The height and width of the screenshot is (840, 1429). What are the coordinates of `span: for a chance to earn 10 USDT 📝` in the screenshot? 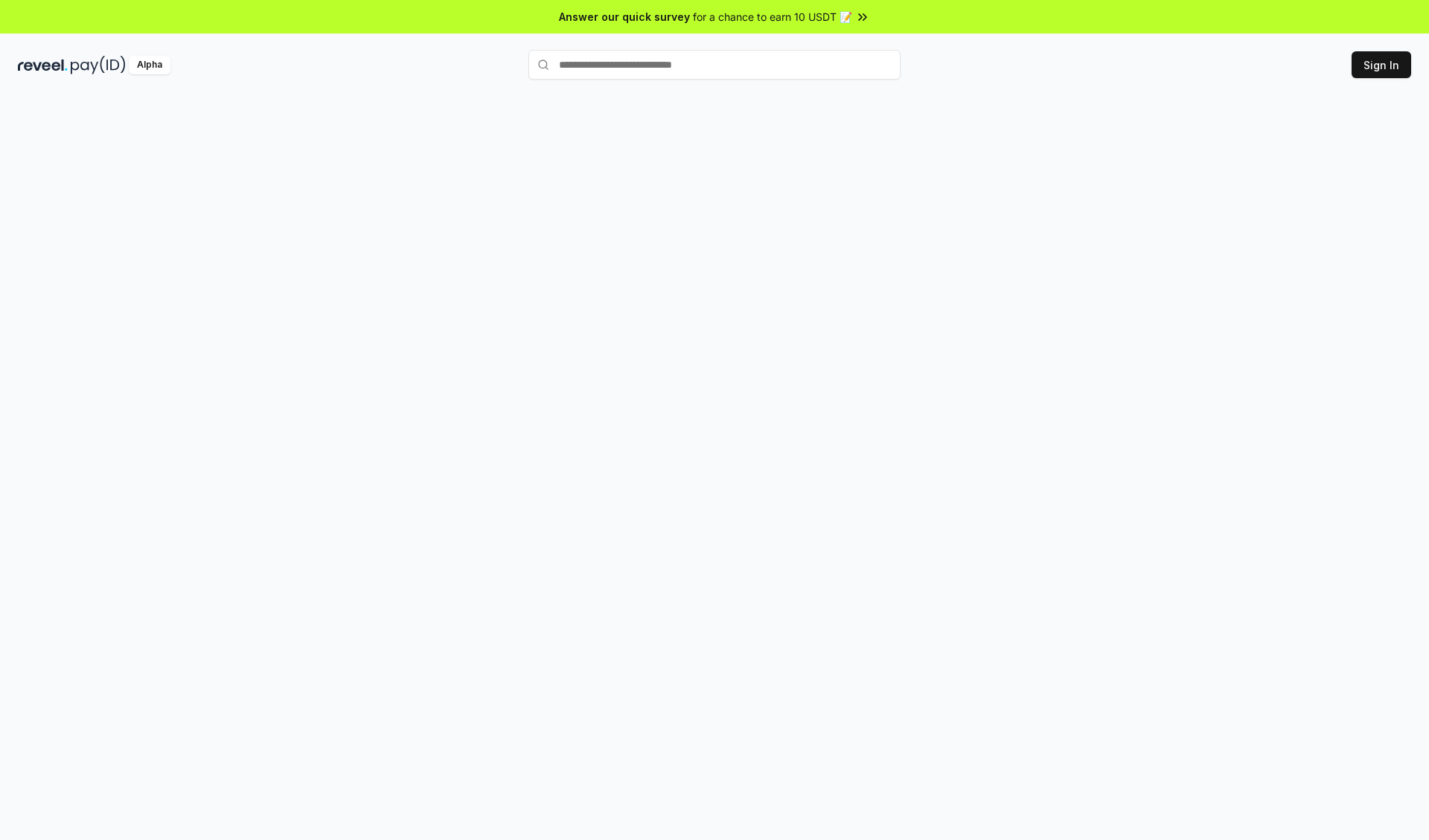 It's located at (772, 17).